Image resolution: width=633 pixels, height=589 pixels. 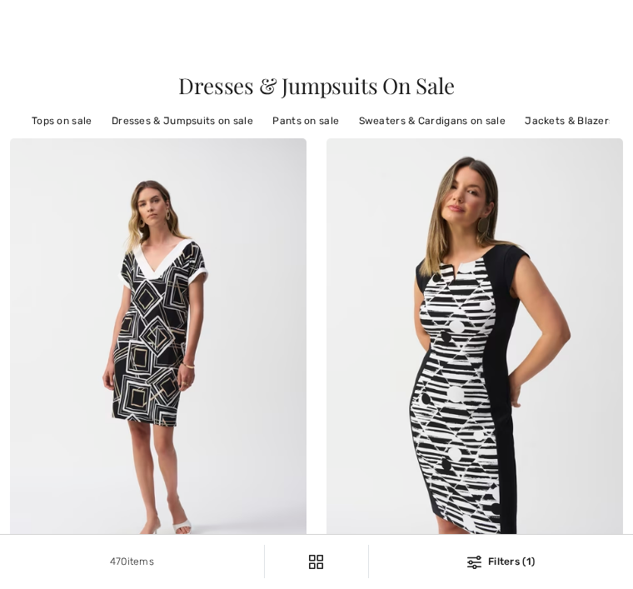 What do you see at coordinates (183, 121) in the screenshot?
I see `a: Dresses & Jumpsuits on sale` at bounding box center [183, 121].